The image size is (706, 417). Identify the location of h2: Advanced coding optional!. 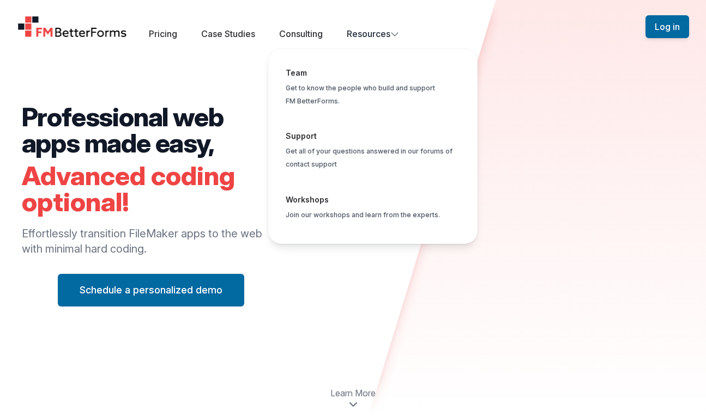
(151, 189).